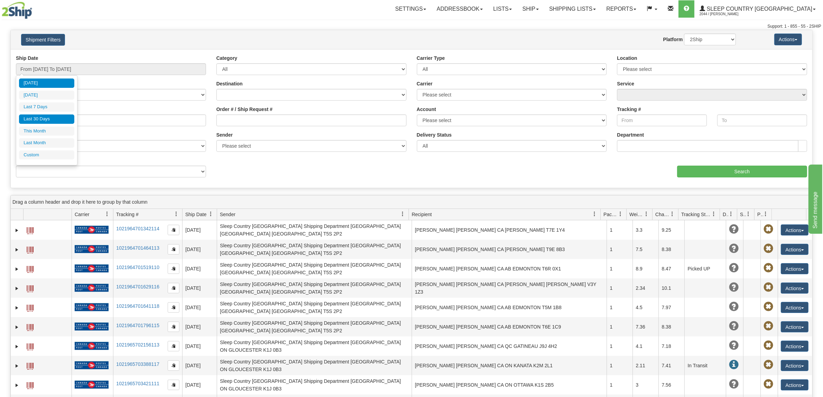  I want to click on span: Ship Date, so click(196, 214).